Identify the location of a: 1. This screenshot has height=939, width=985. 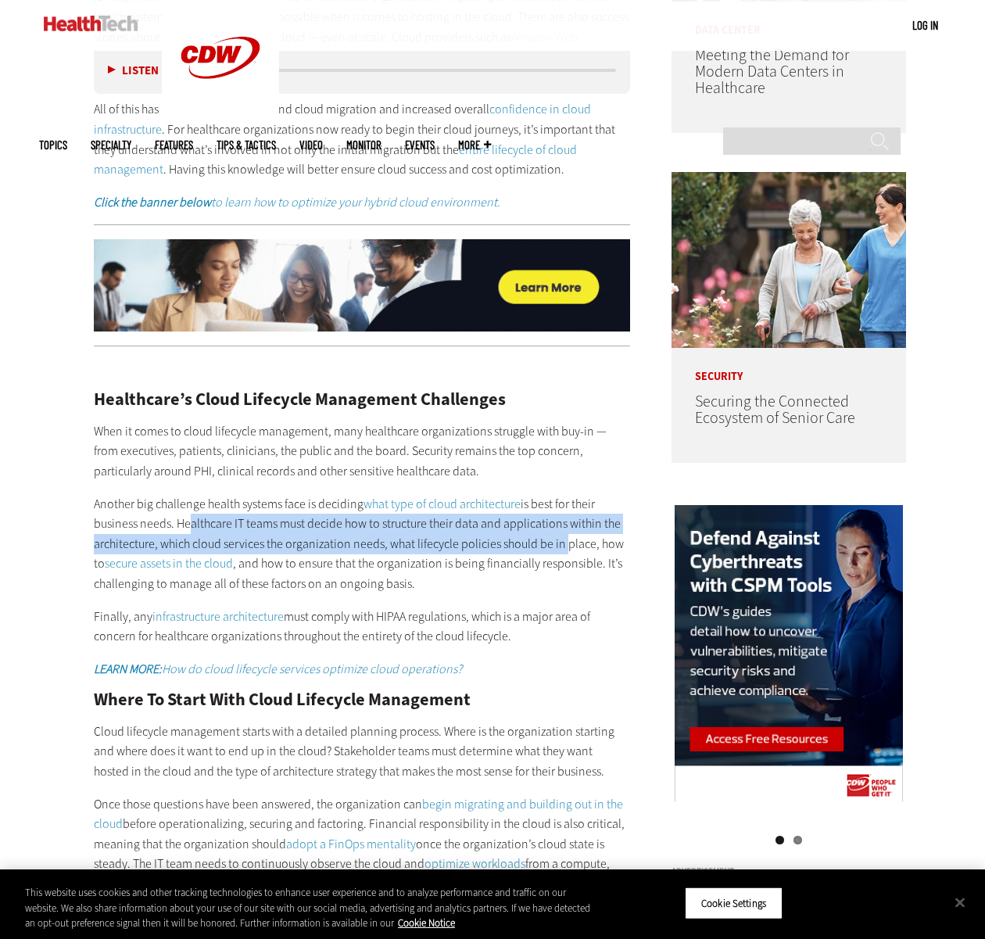
(779, 839).